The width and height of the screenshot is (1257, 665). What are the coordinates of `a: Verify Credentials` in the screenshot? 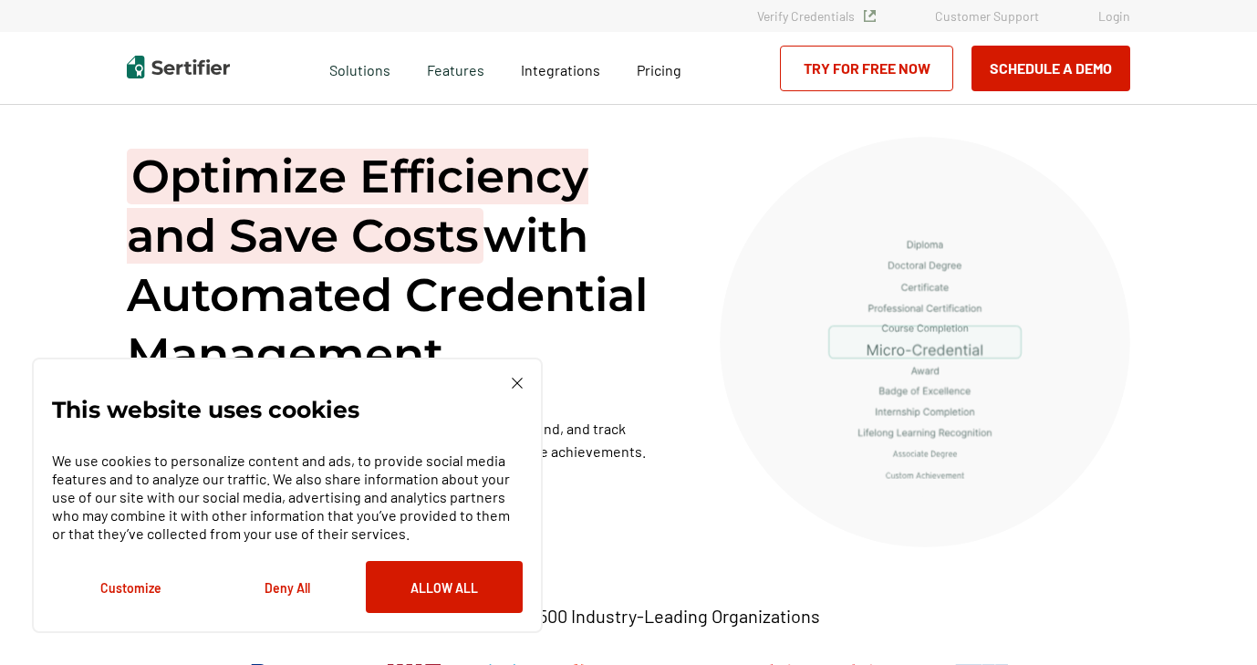 It's located at (816, 16).